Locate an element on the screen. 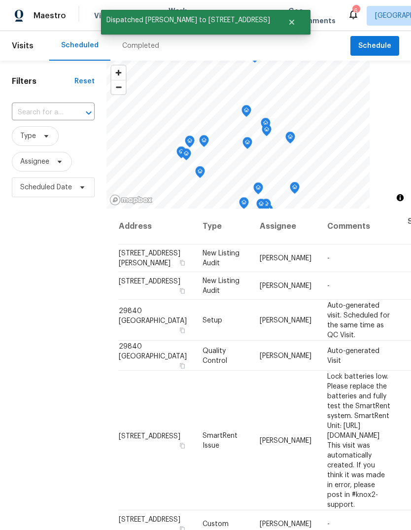  span: Geo Assignments is located at coordinates (312, 16).